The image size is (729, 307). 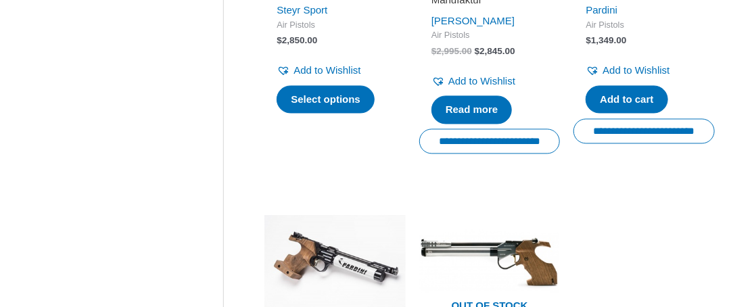 I want to click on bdi: 1,349.00, so click(x=606, y=41).